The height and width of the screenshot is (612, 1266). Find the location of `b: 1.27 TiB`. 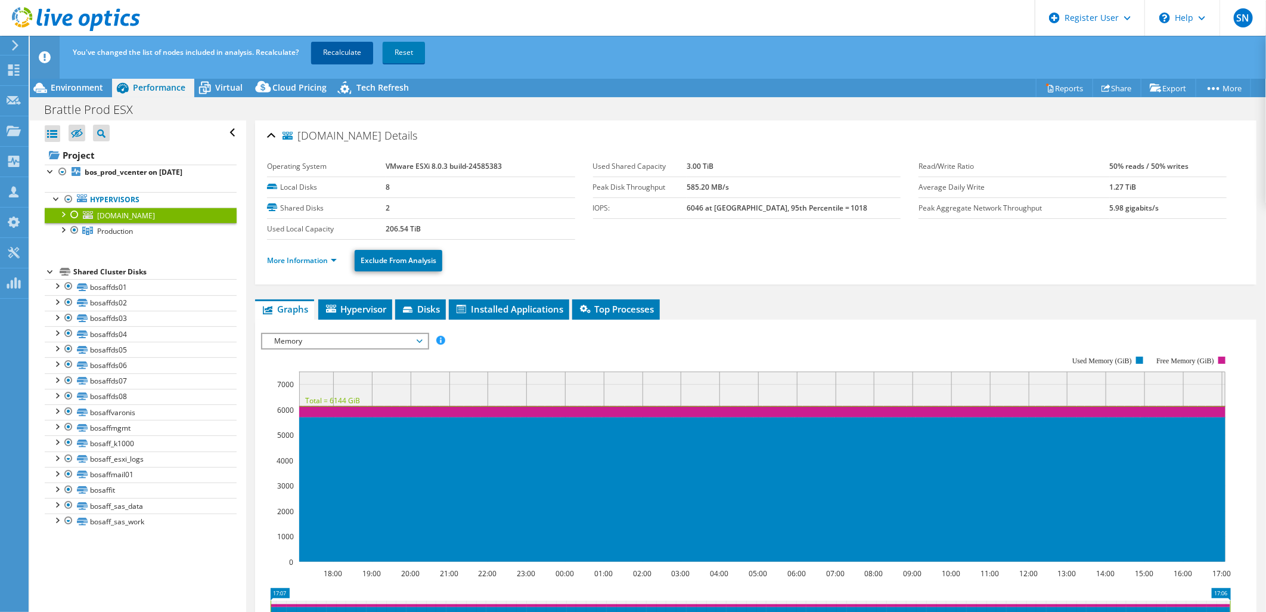

b: 1.27 TiB is located at coordinates (1123, 187).